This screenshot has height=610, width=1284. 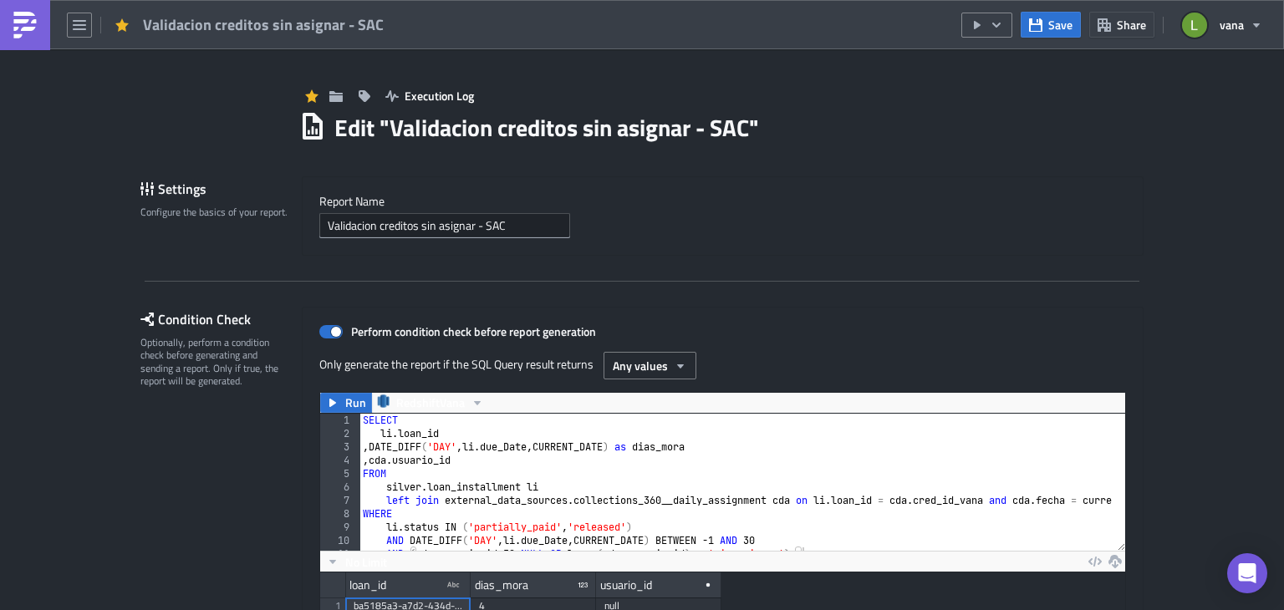 What do you see at coordinates (340, 474) in the screenshot?
I see `div: 5` at bounding box center [340, 474].